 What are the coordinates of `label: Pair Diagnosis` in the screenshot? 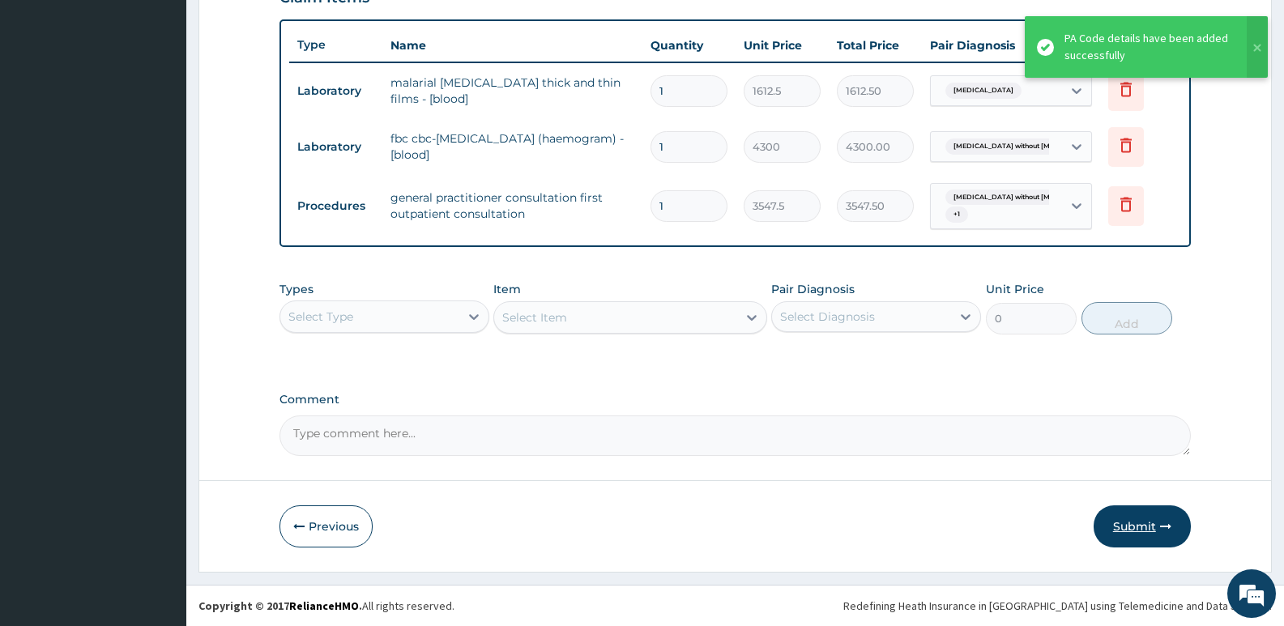 It's located at (813, 289).